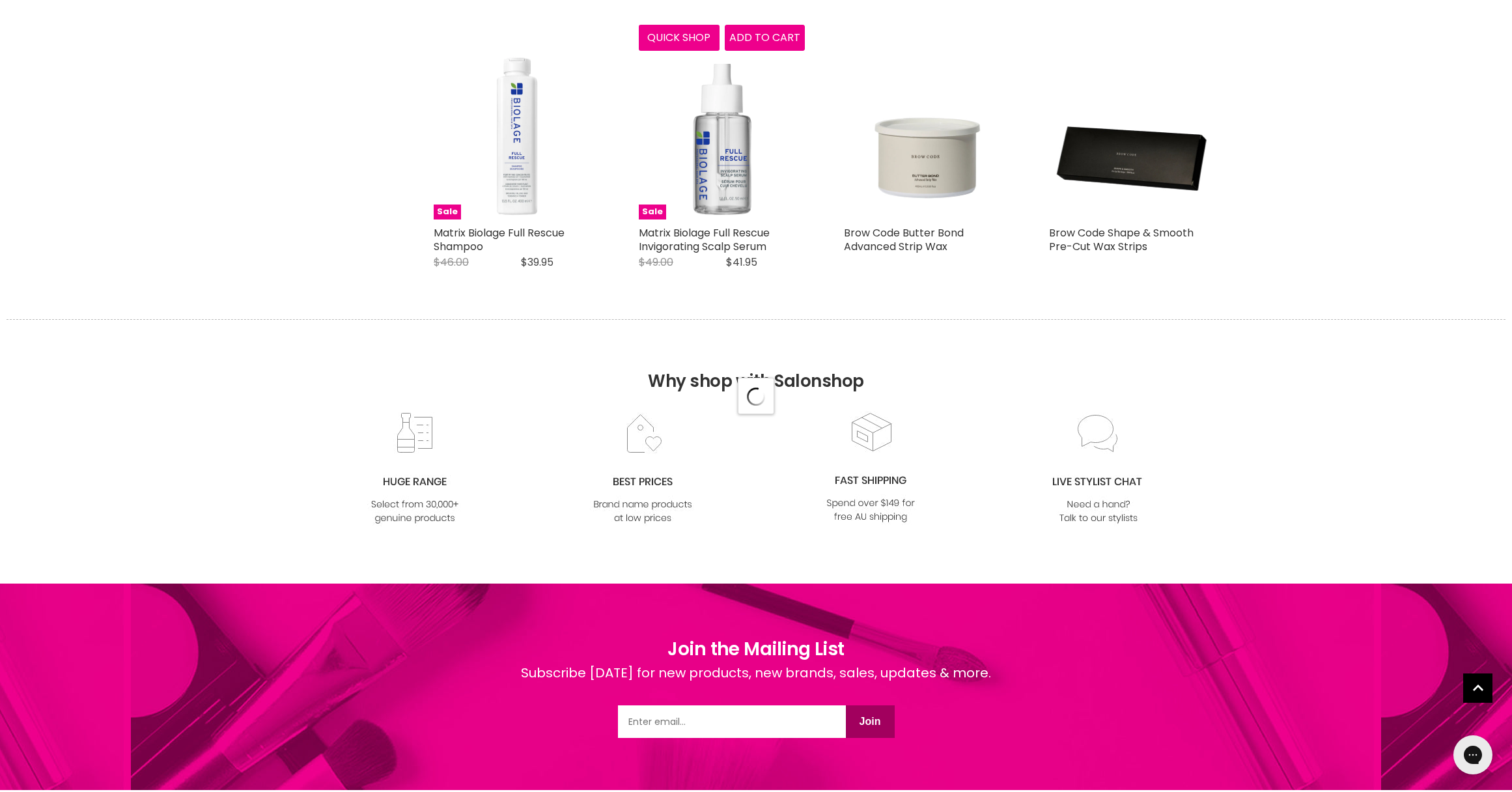  Describe the element at coordinates (721, 136) in the screenshot. I see `a: Matrix Biolage Full Rescue Invigorating Scalp Serum Matrix Biolage Full Rescue Invigorating Scalp...` at that location.